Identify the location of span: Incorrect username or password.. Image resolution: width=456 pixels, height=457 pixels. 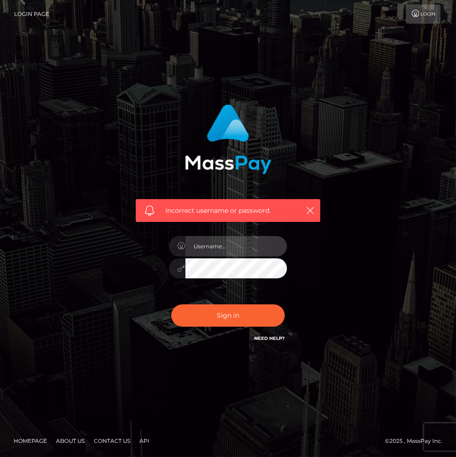
(230, 210).